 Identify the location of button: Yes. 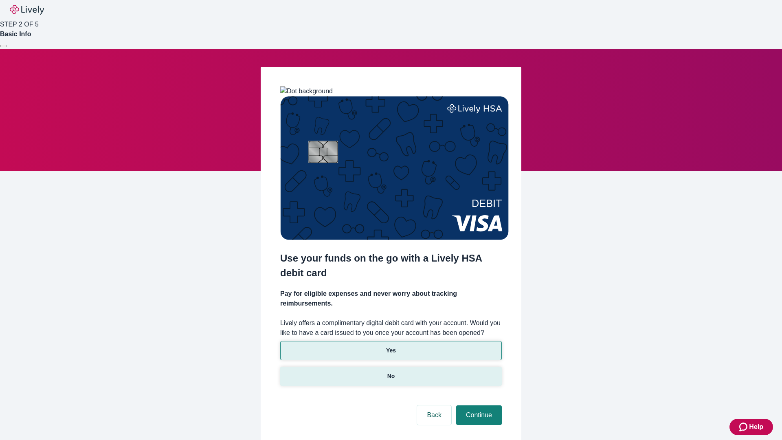
(391, 350).